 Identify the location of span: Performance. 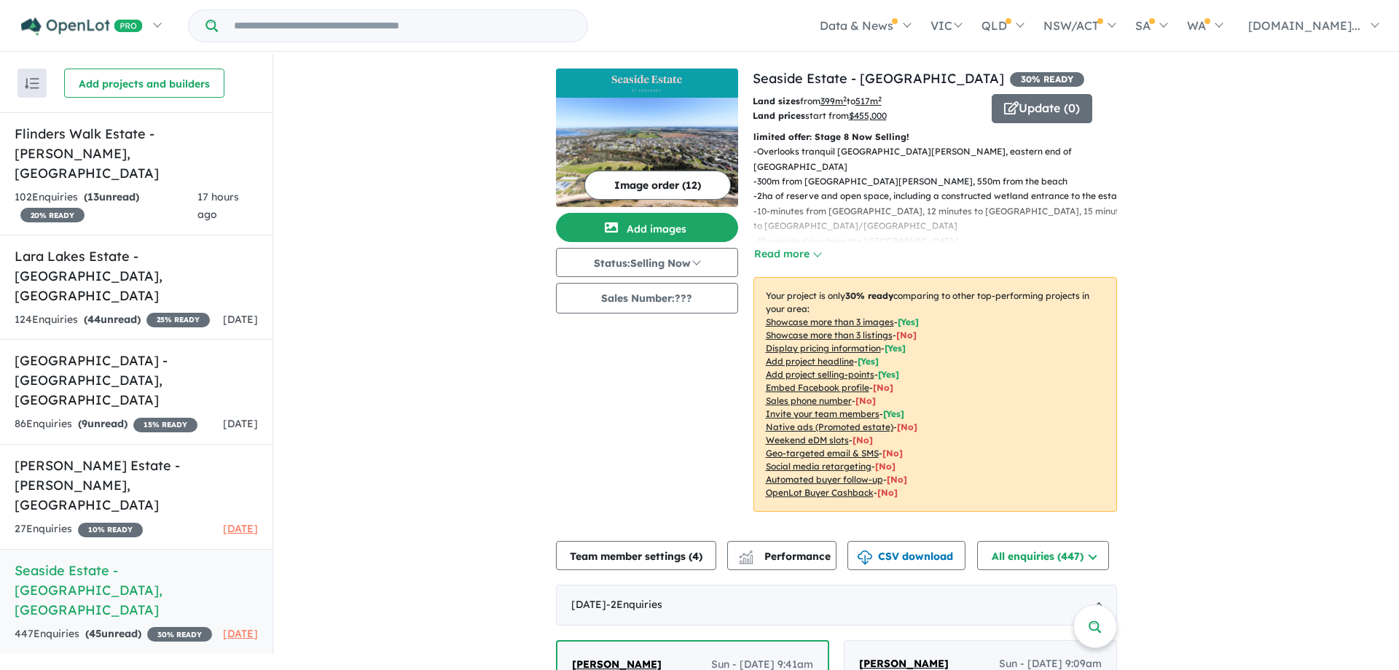
(786, 556).